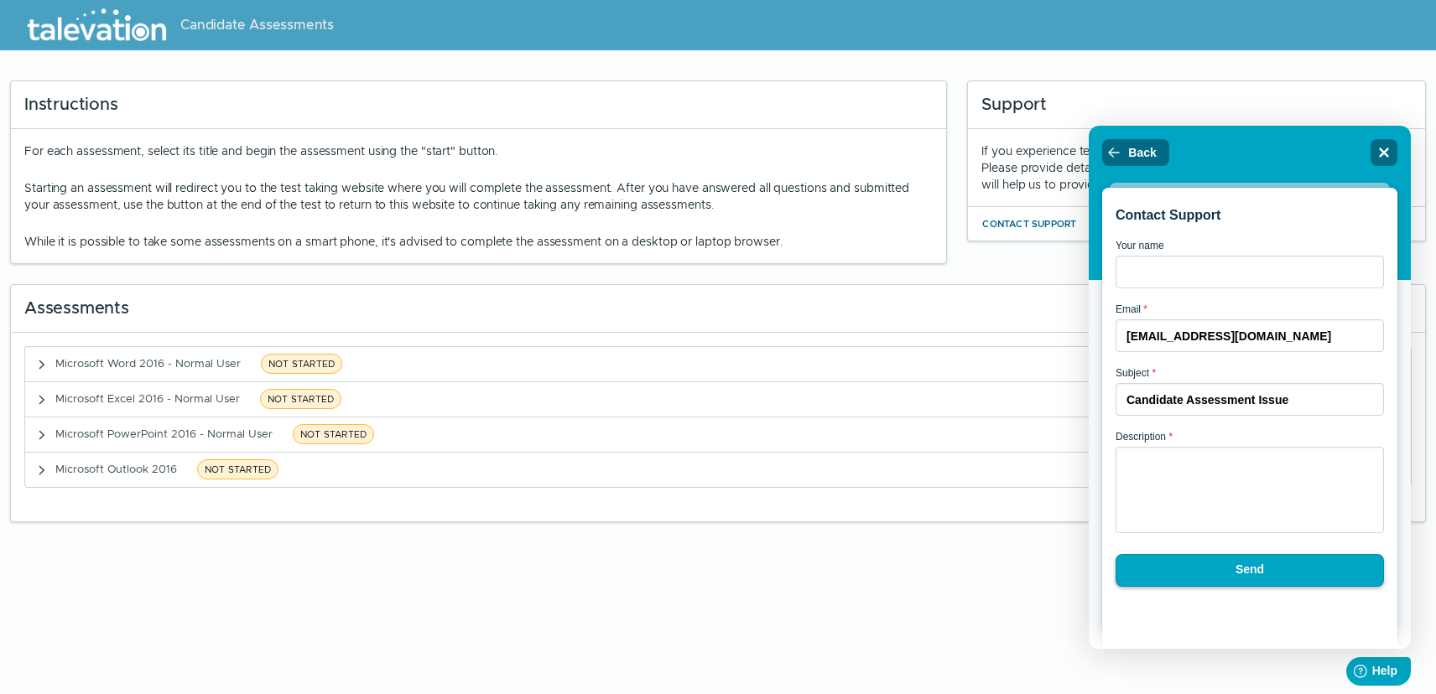  I want to click on div: If you experience technical issues related to an assessment, contact support. Please provide deta..., so click(1196, 168).